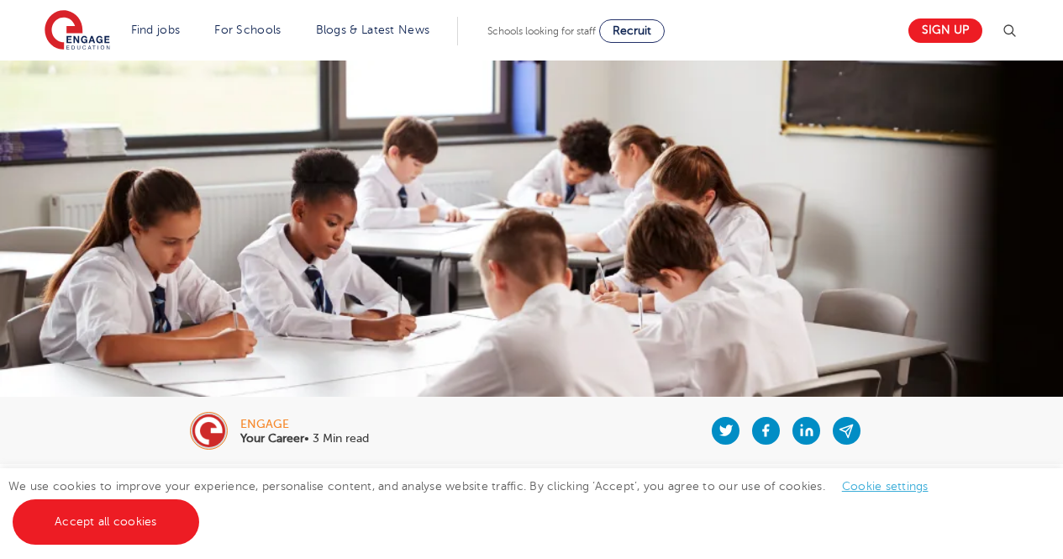  Describe the element at coordinates (632, 31) in the screenshot. I see `a: Recruit` at that location.